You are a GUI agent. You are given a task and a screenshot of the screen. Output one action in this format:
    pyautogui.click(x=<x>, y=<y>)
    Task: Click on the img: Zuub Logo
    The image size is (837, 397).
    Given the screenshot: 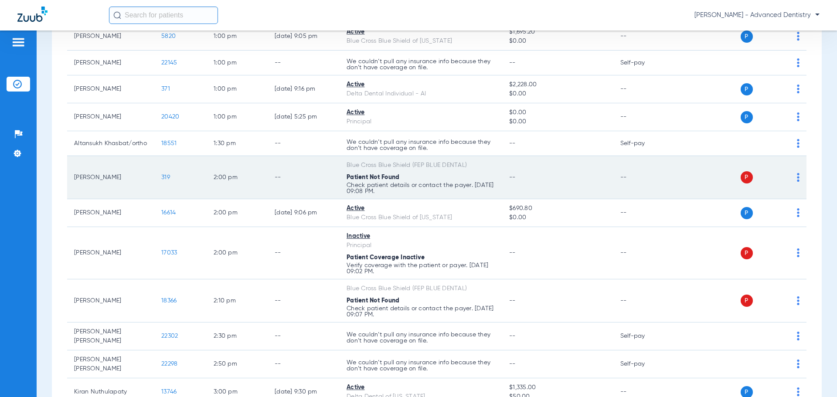 What is the action you would take?
    pyautogui.click(x=32, y=14)
    